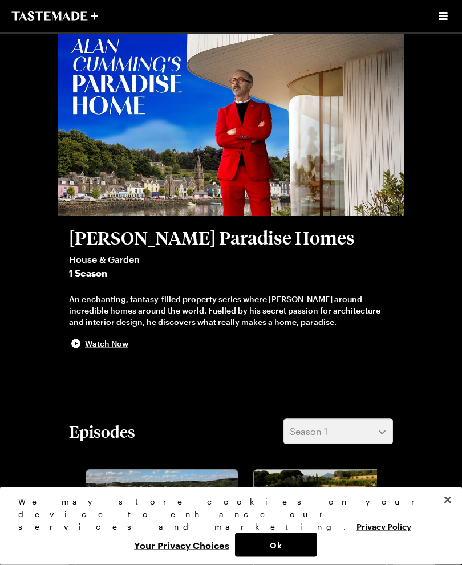 This screenshot has height=565, width=462. I want to click on span: House & Garden, so click(231, 259).